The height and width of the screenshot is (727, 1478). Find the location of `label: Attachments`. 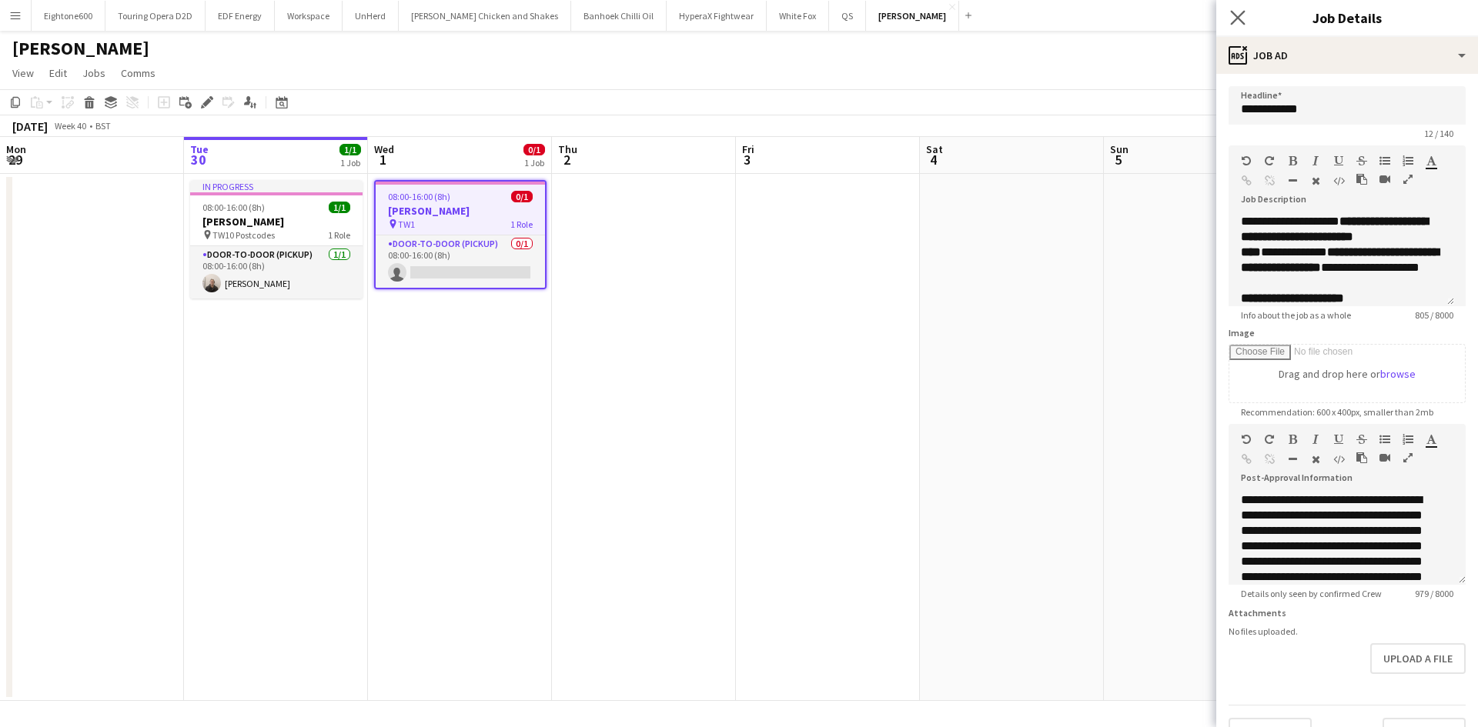

label: Attachments is located at coordinates (1257, 613).